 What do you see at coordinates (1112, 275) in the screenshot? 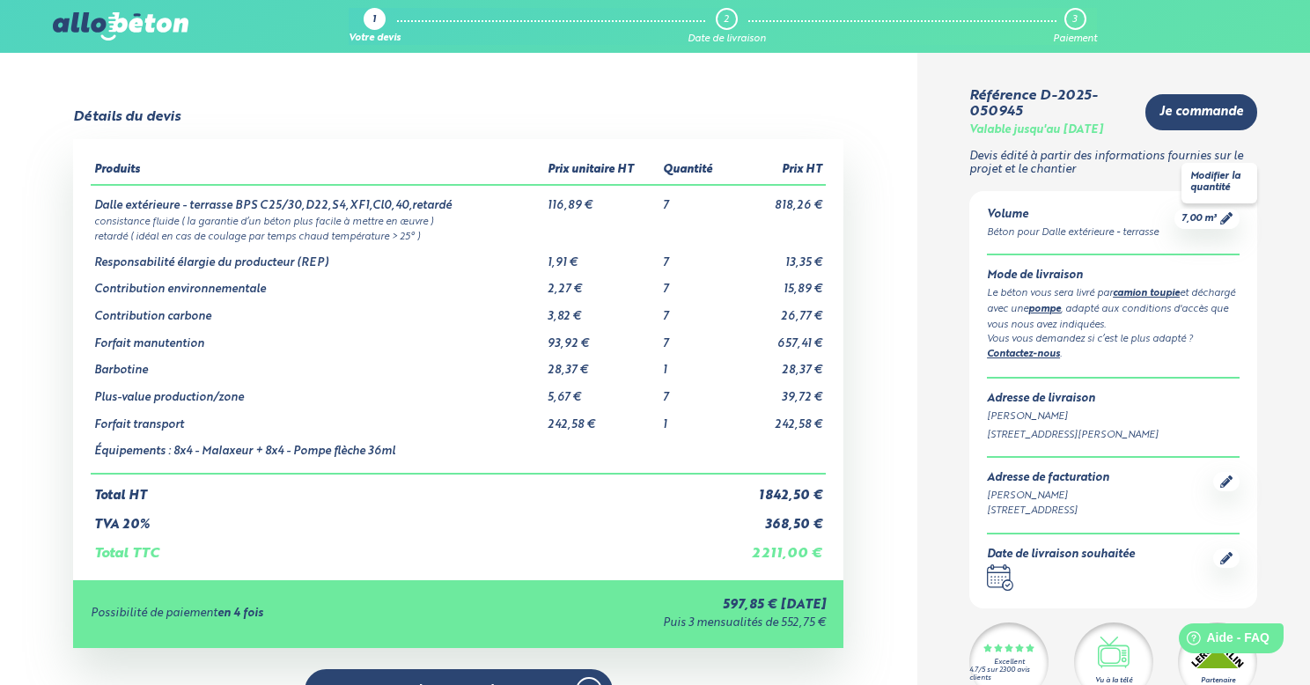
I see `div: Mode de livraison` at bounding box center [1112, 275].